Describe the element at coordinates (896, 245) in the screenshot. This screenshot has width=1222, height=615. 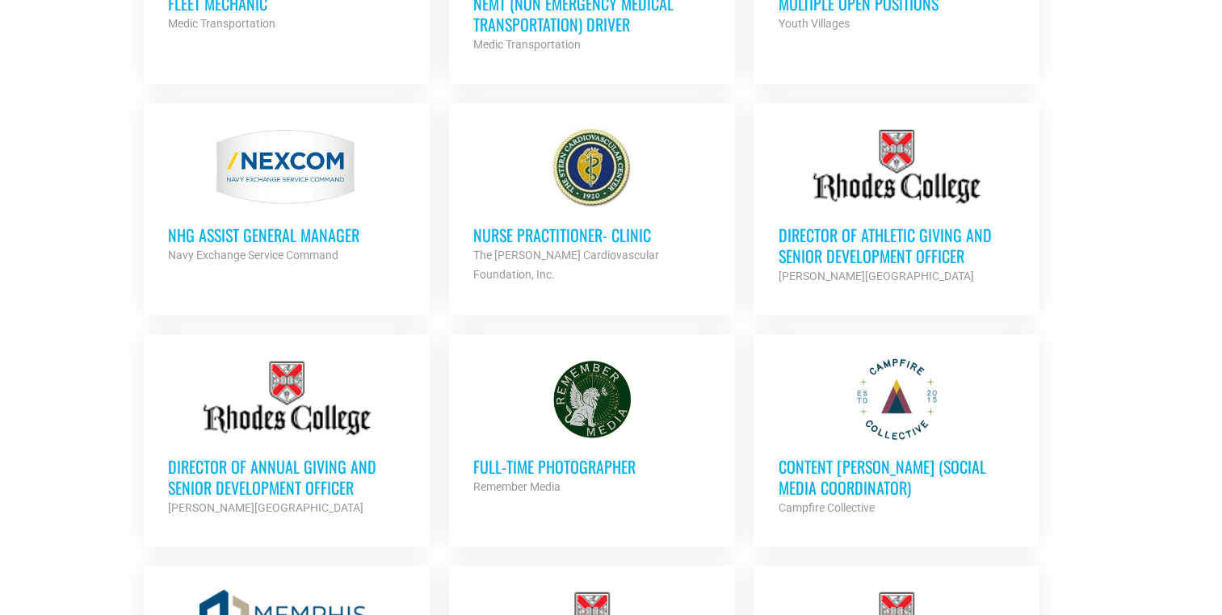
I see `h3: Director of Athletic Giving and Senior Development Officer` at that location.